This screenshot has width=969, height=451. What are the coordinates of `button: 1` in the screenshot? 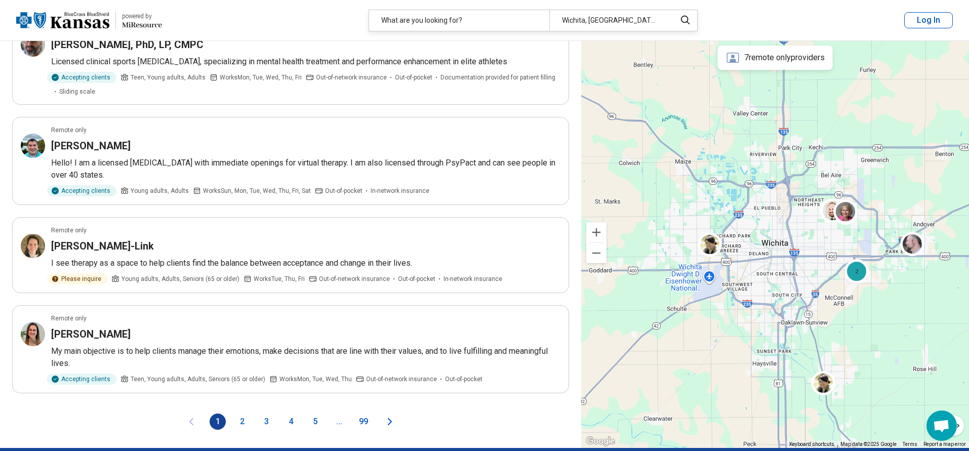 It's located at (218, 422).